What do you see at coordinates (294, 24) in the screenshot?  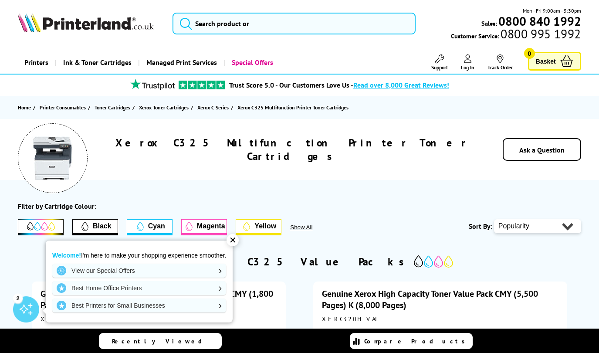 I see `input: Search product or` at bounding box center [294, 24].